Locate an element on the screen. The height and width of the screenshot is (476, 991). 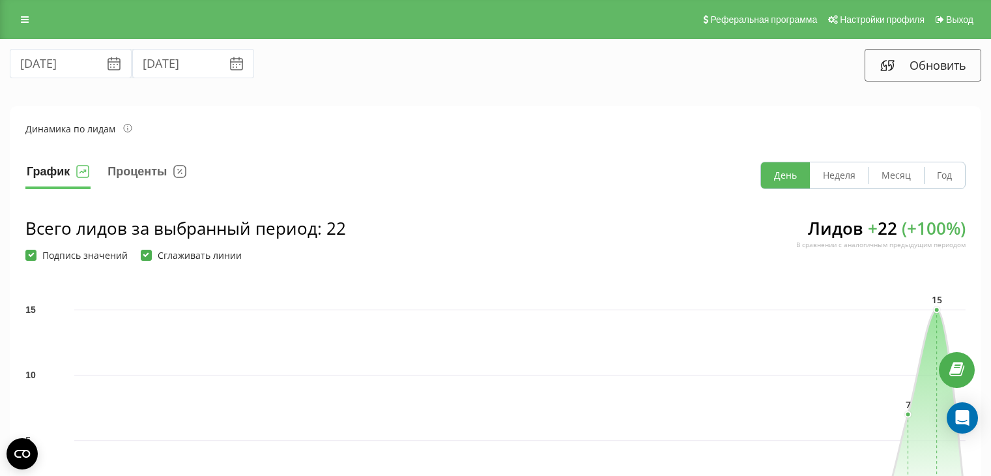
div: В сравнении с аналогичным предыдущим периодом is located at coordinates (881, 244).